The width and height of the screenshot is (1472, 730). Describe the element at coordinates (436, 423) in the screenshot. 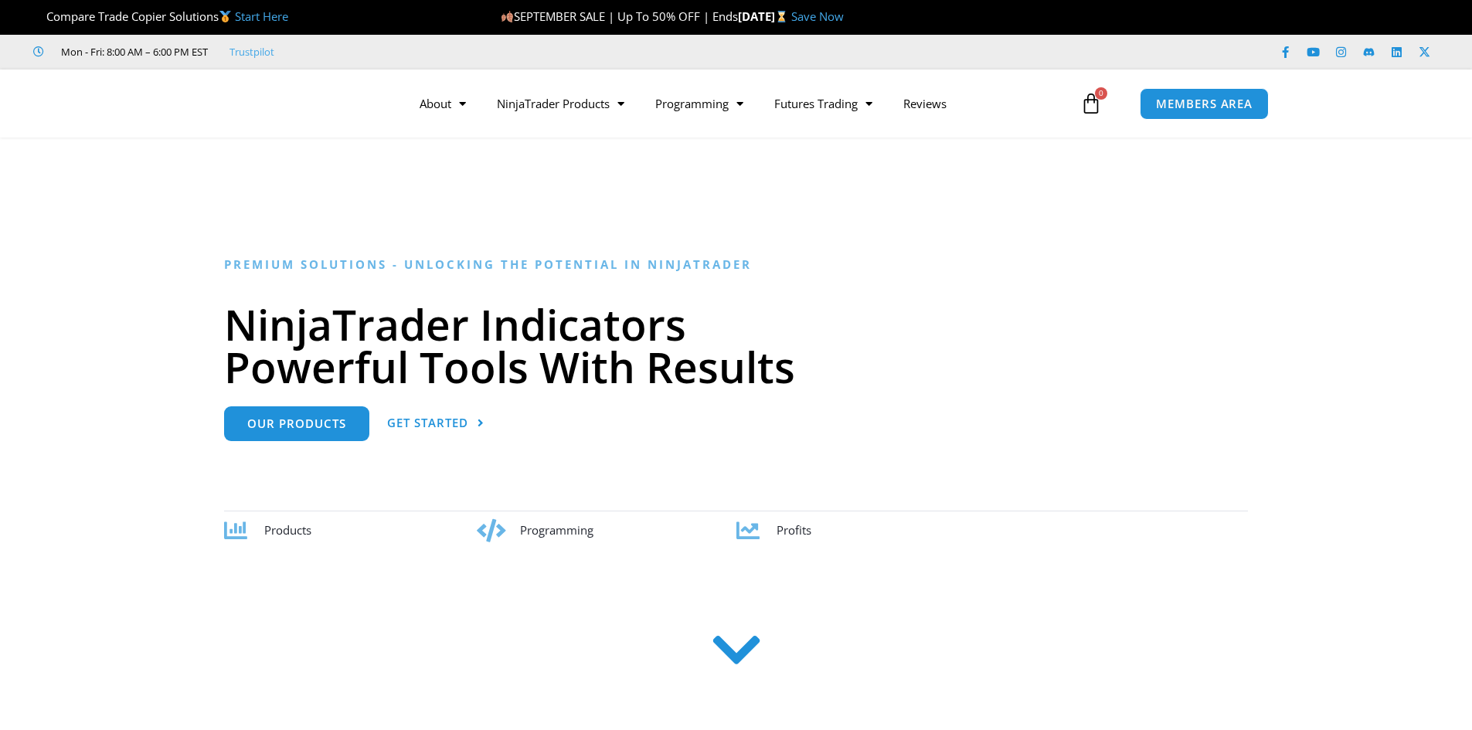

I see `a: Get Started` at that location.